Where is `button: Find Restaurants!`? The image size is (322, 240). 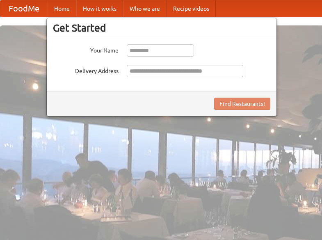 button: Find Restaurants! is located at coordinates (242, 104).